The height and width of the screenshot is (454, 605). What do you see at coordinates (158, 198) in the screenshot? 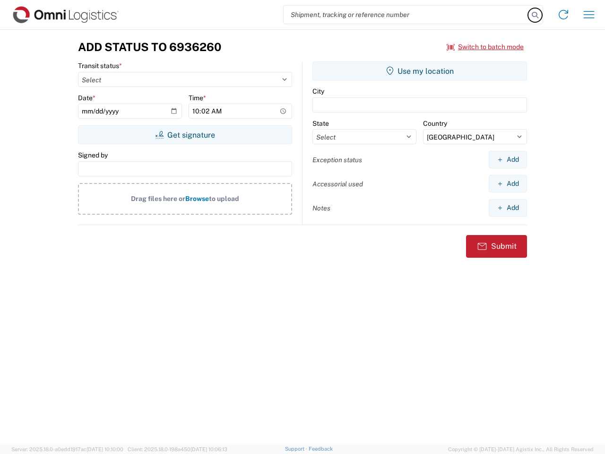
I see `span: Drag files here or` at bounding box center [158, 198].